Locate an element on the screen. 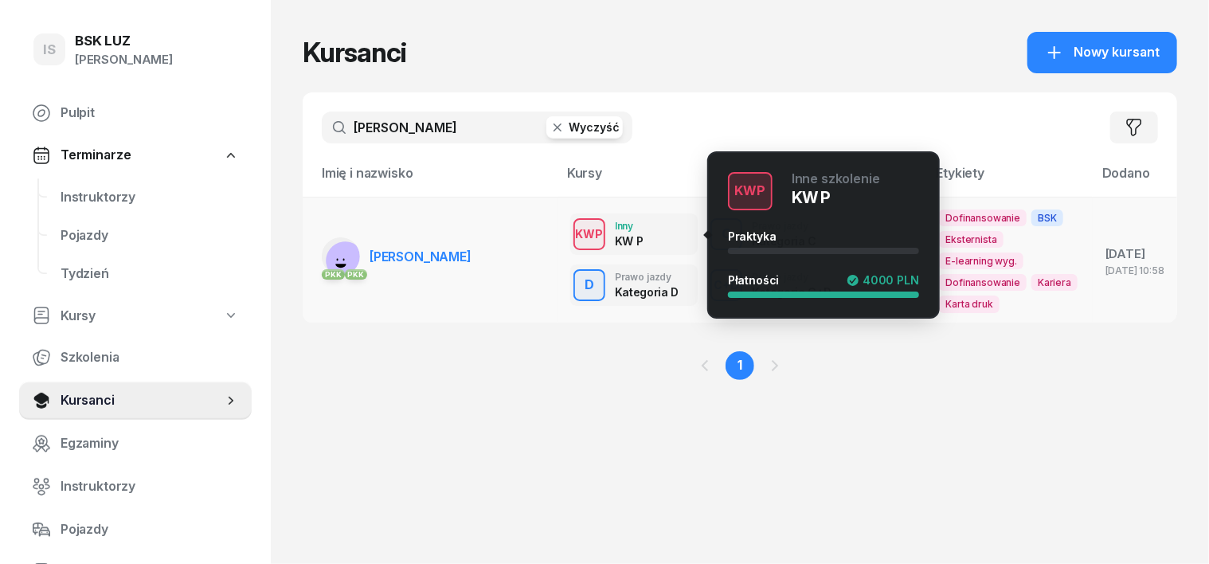 This screenshot has height=564, width=1209. span: Praktyka is located at coordinates (752, 236).